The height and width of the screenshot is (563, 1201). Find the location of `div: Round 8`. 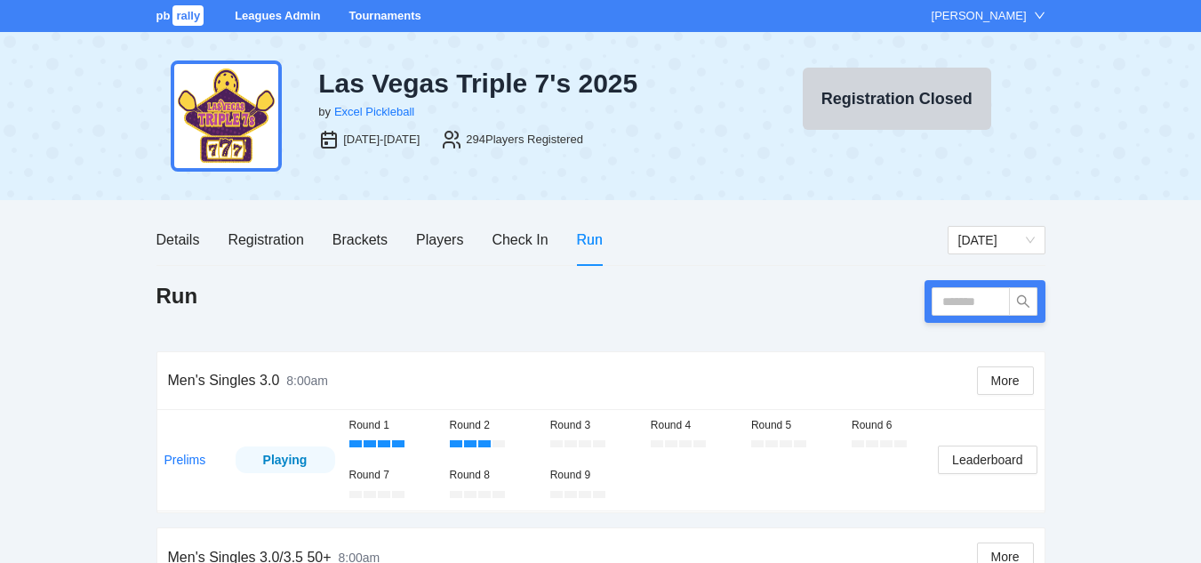

div: Round 8 is located at coordinates (492, 475).